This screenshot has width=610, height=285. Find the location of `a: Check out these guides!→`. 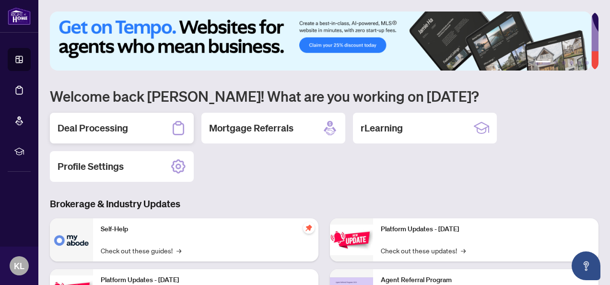

a: Check out these guides!→ is located at coordinates (141, 250).